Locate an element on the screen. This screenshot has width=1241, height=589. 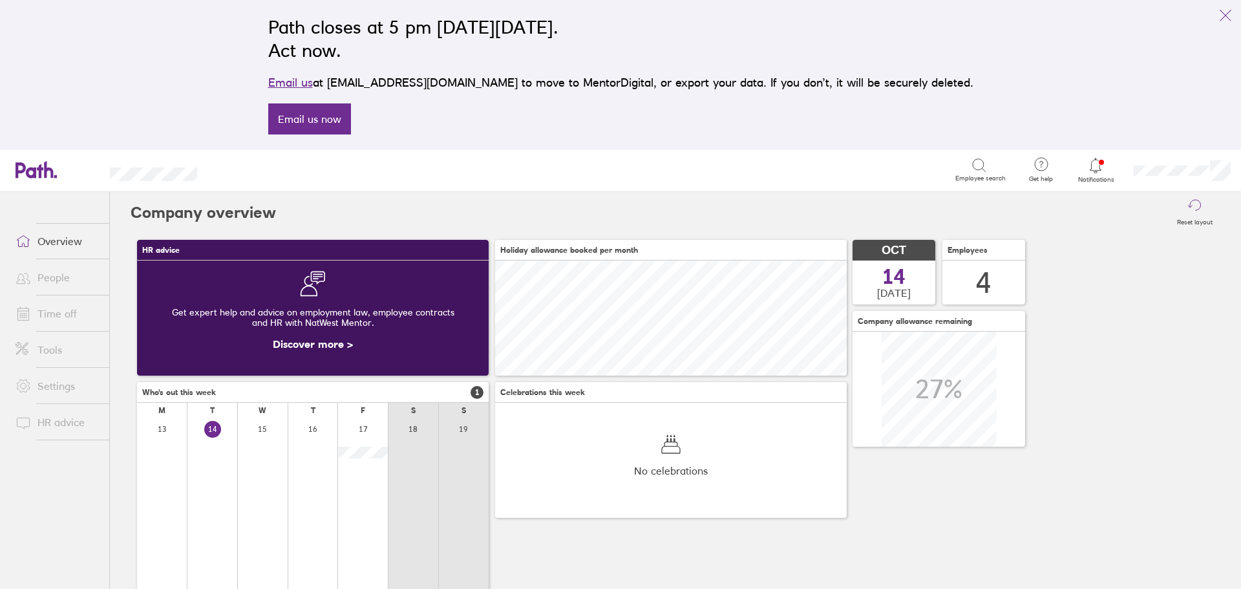
div: 4 is located at coordinates (983, 282).